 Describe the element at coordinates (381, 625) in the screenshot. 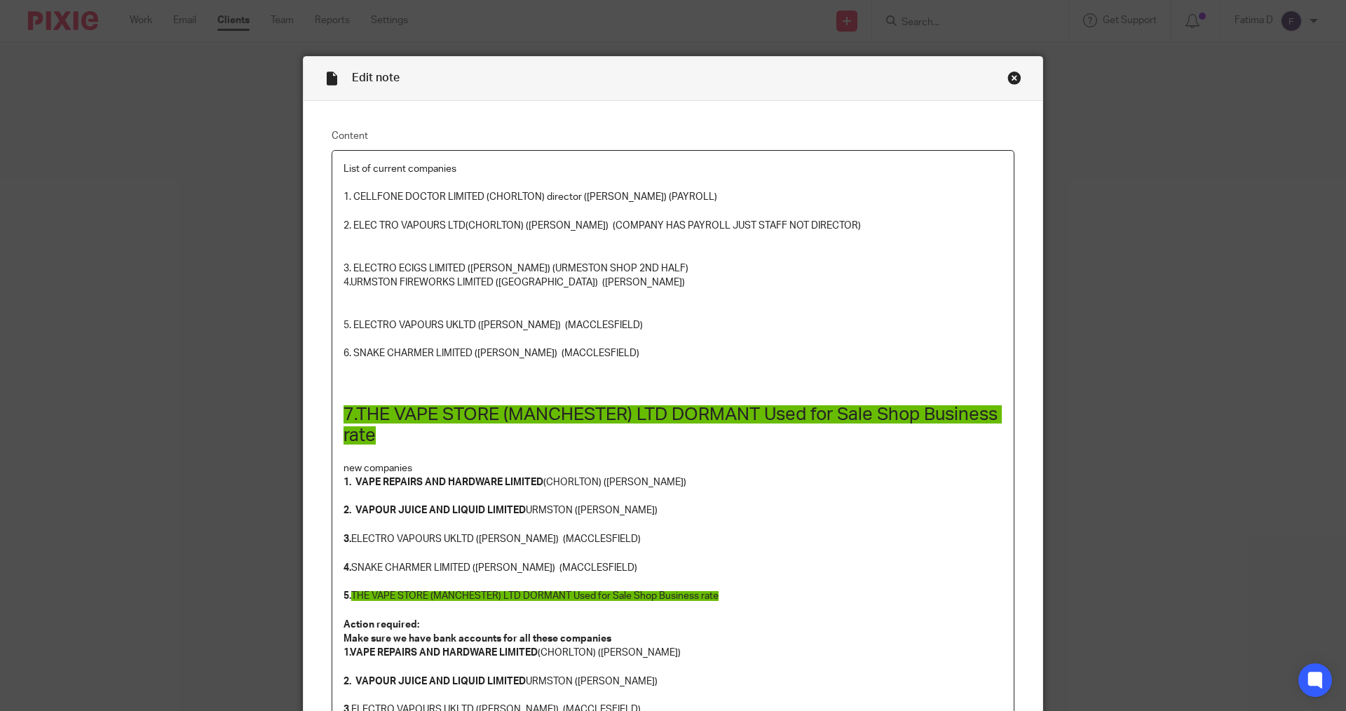

I see `strong: Action required:` at that location.